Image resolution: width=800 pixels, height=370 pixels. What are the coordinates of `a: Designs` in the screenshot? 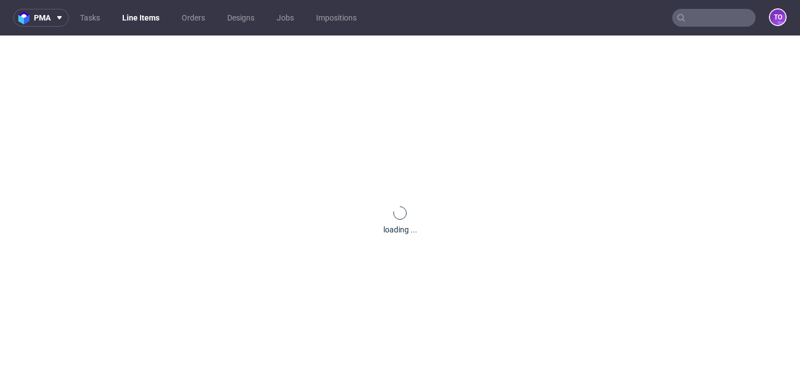 It's located at (240, 18).